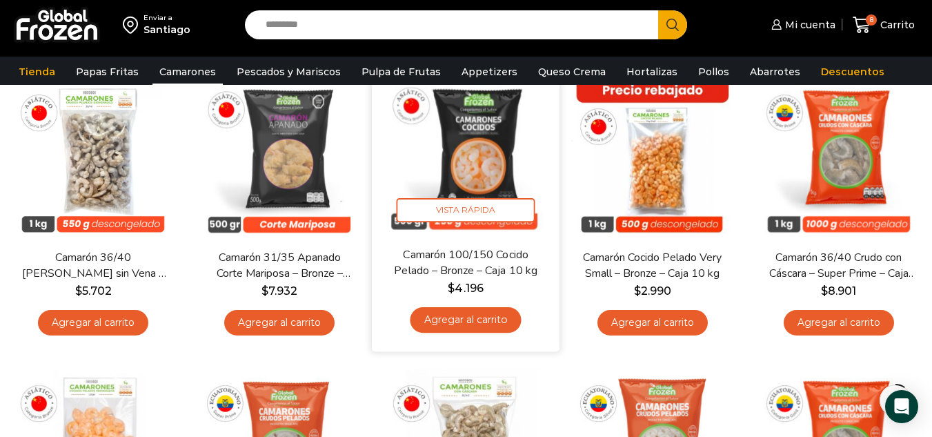 The height and width of the screenshot is (437, 932). Describe the element at coordinates (279, 266) in the screenshot. I see `a: Camarón 31/35 Apanado Corte Mariposa – Bronze – Caja 5 kg` at that location.